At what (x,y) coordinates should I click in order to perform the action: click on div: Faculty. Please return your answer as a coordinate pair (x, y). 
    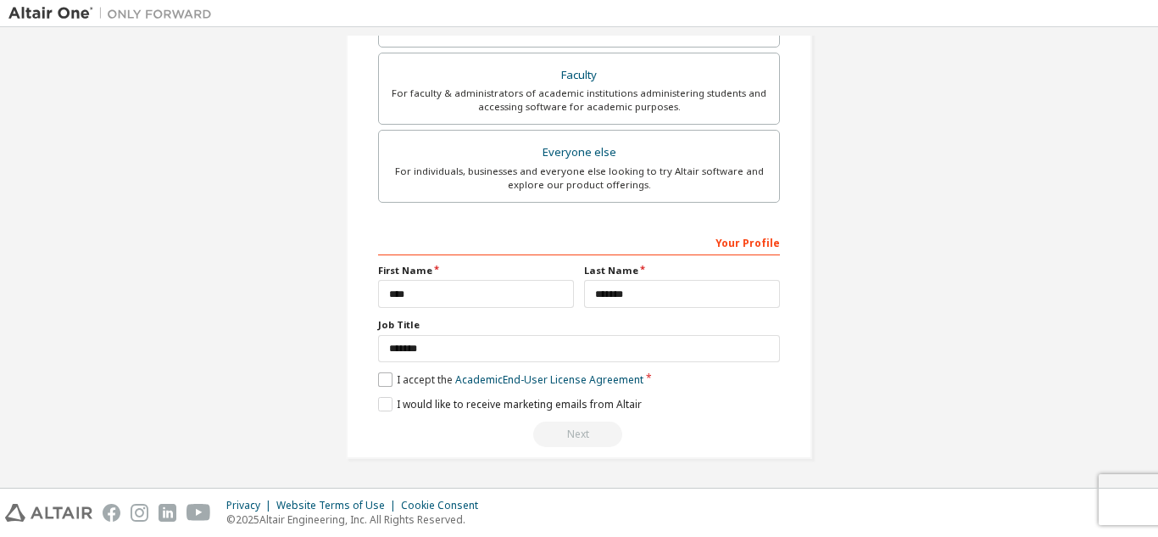
    Looking at the image, I should click on (579, 75).